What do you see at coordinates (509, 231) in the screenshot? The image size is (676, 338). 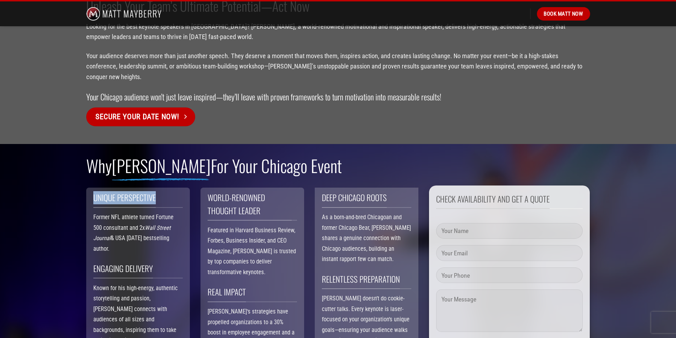 I see `input: Your Name` at bounding box center [509, 231].